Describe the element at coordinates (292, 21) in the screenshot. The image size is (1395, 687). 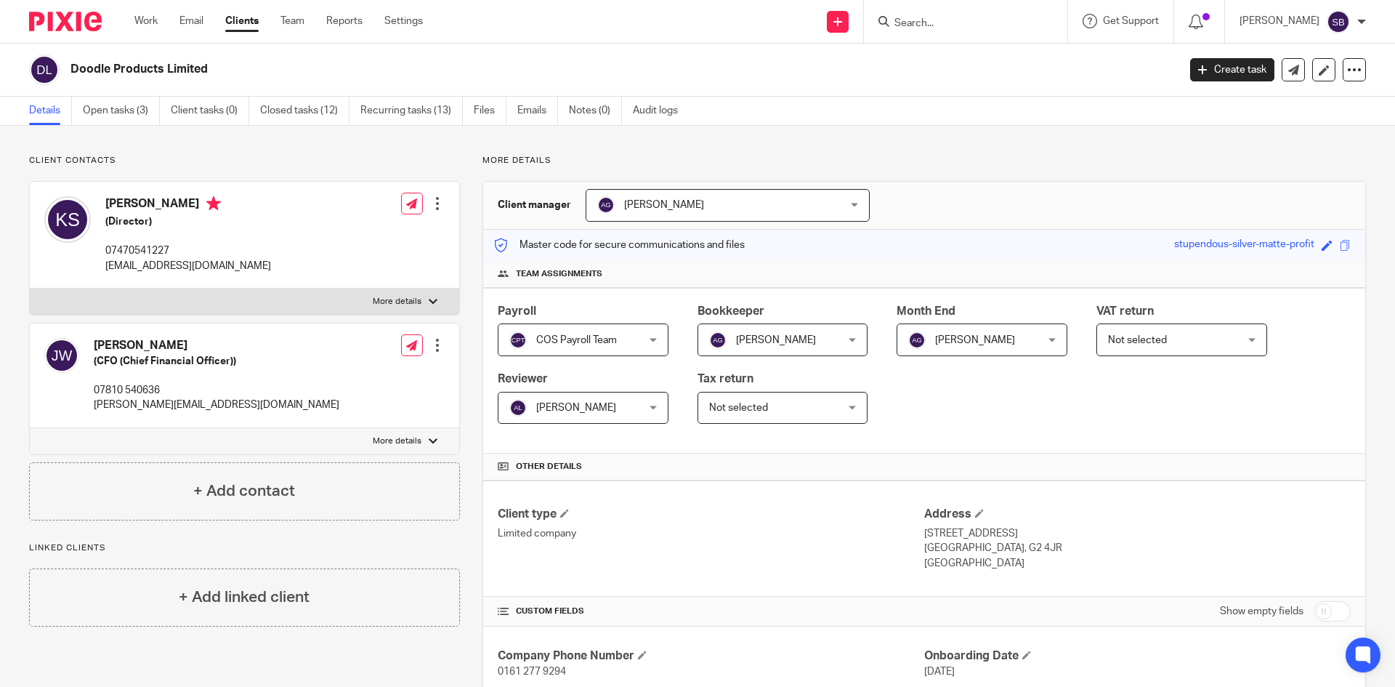
I see `a: Team` at that location.